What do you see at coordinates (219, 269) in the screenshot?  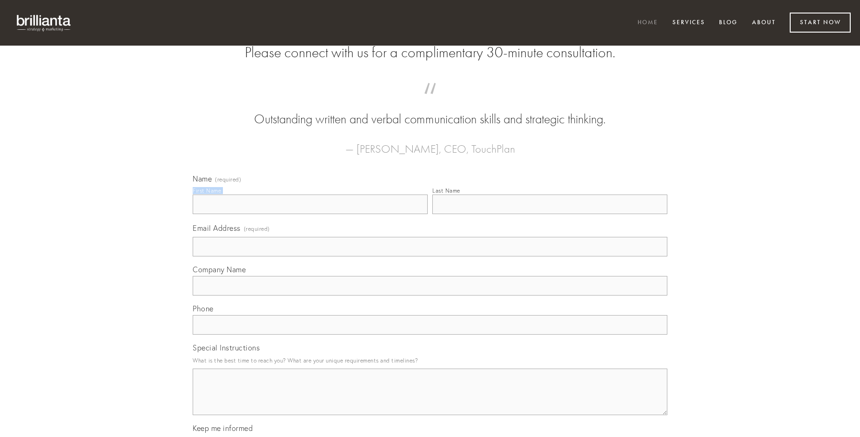 I see `span: Company Name` at bounding box center [219, 269].